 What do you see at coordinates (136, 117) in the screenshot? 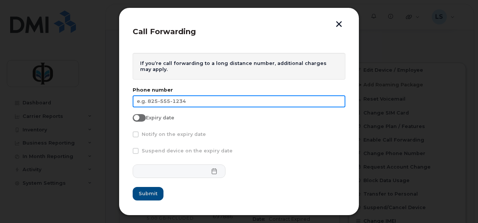
I see `input: Expiry date` at bounding box center [136, 117].